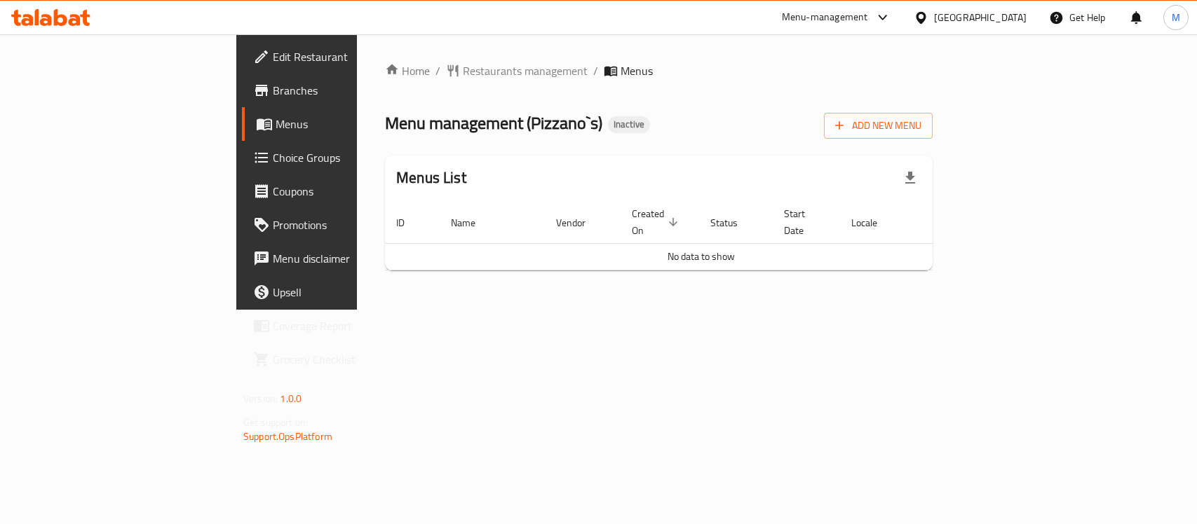  Describe the element at coordinates (910, 178) in the screenshot. I see `div: Export file` at that location.